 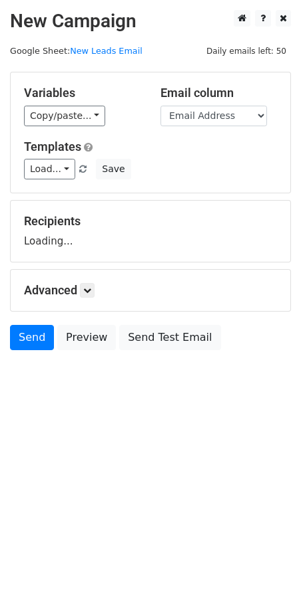 I want to click on span: Daily emails left: 50, so click(x=246, y=51).